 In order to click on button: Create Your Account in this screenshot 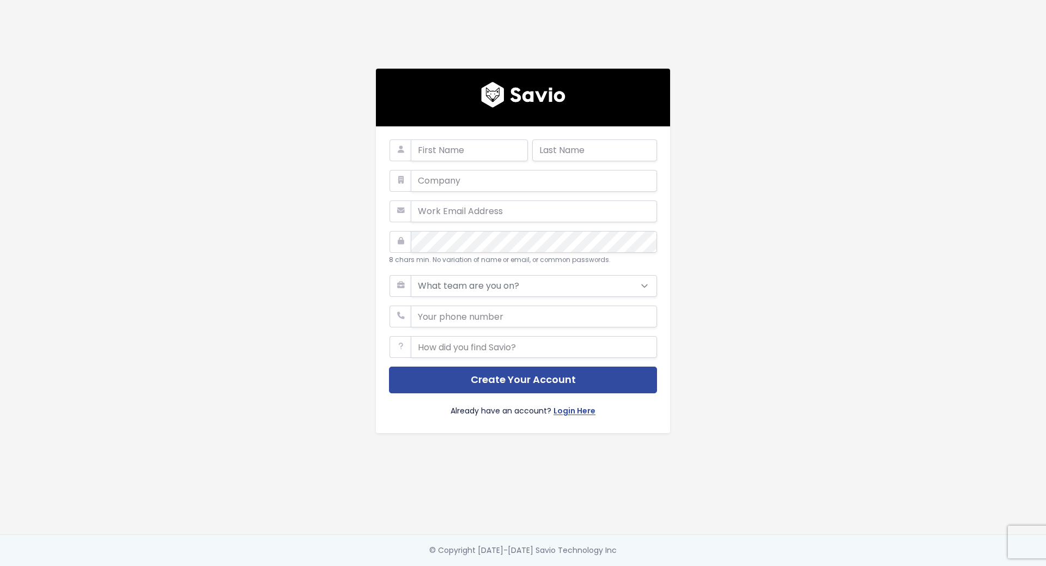, I will do `click(523, 380)`.